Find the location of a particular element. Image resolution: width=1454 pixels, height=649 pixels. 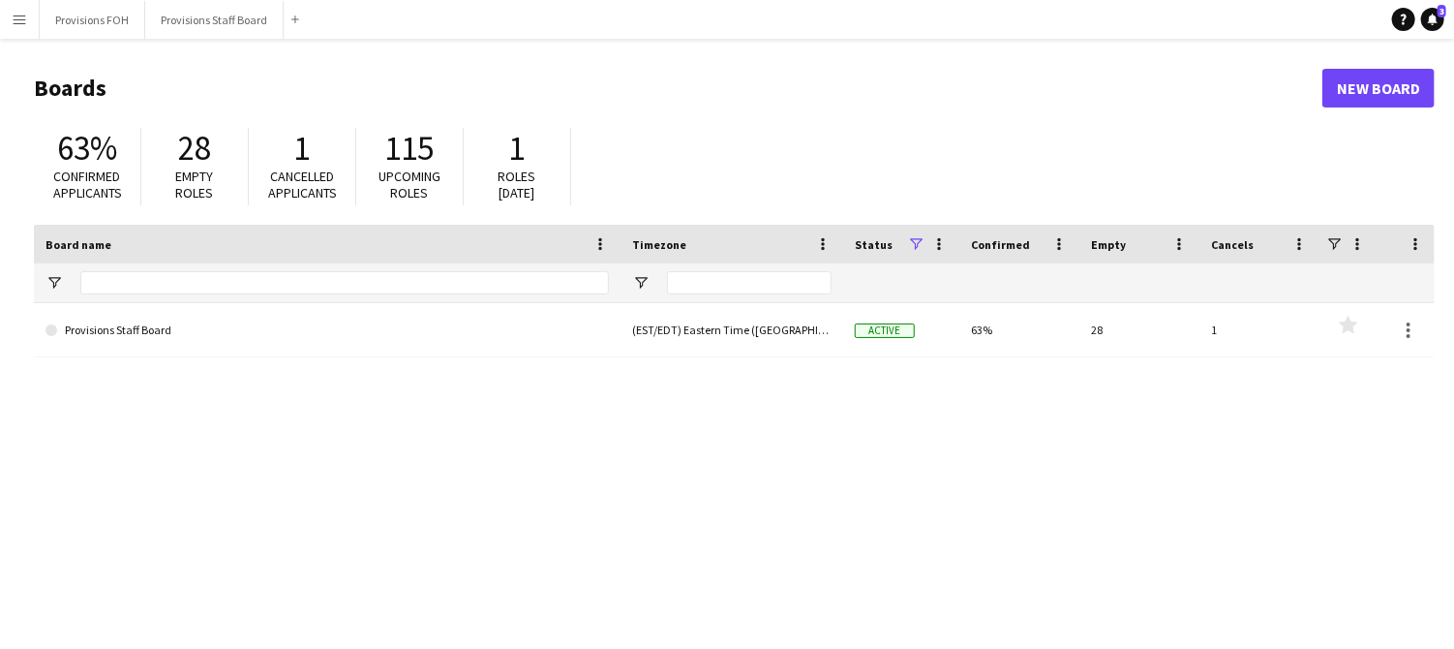

a: New Board is located at coordinates (1379, 88).